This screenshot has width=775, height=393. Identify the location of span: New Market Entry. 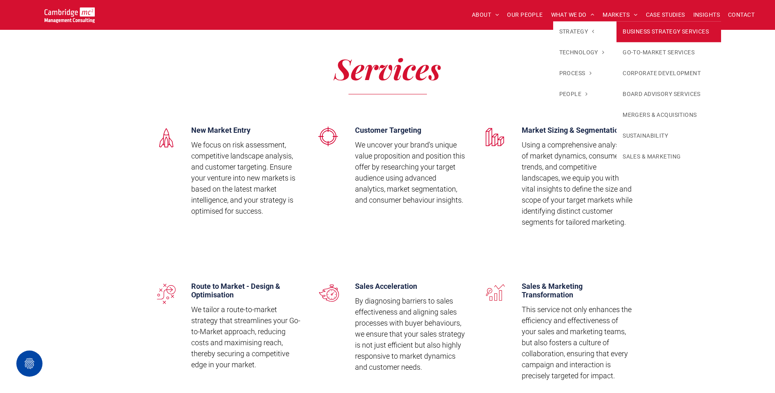
(220, 130).